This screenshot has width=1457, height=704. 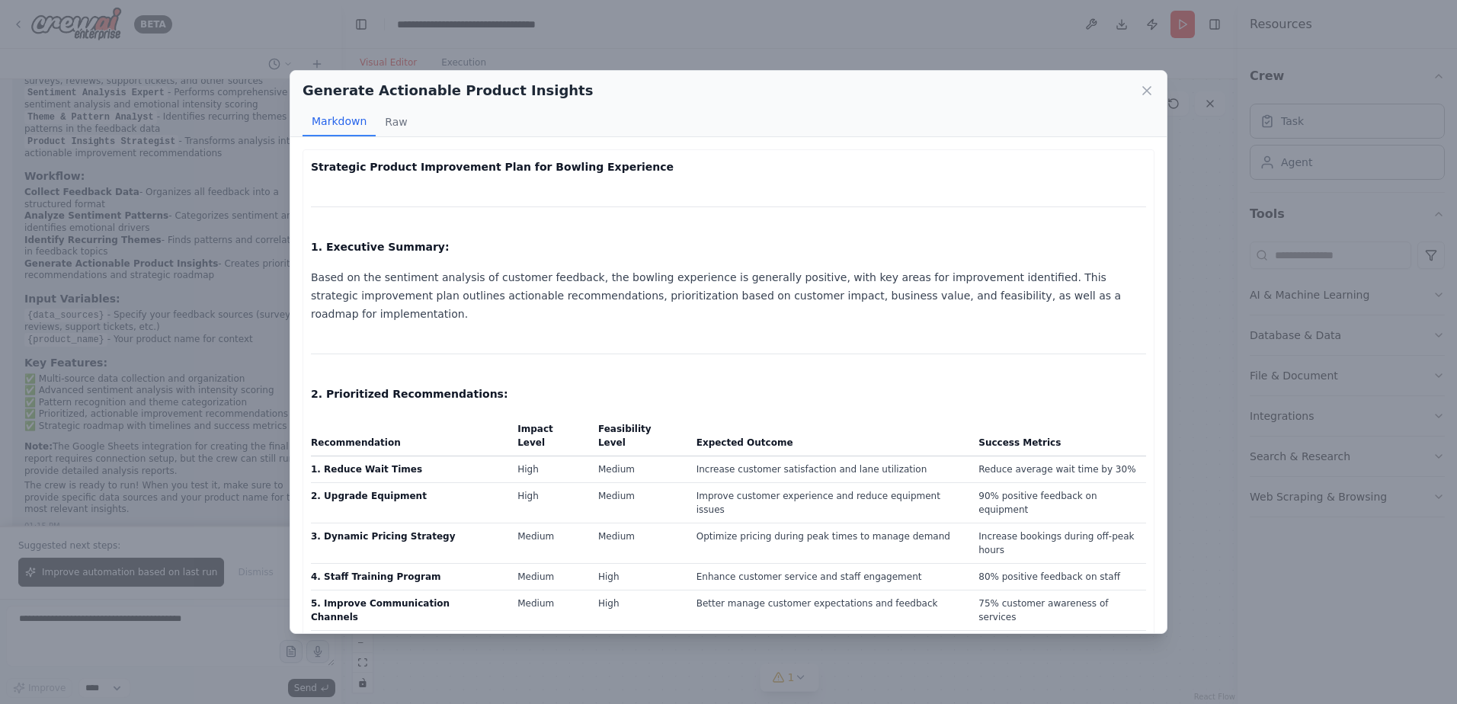 What do you see at coordinates (1058, 543) in the screenshot?
I see `td: Increase bookings during off-peak hours` at bounding box center [1058, 543].